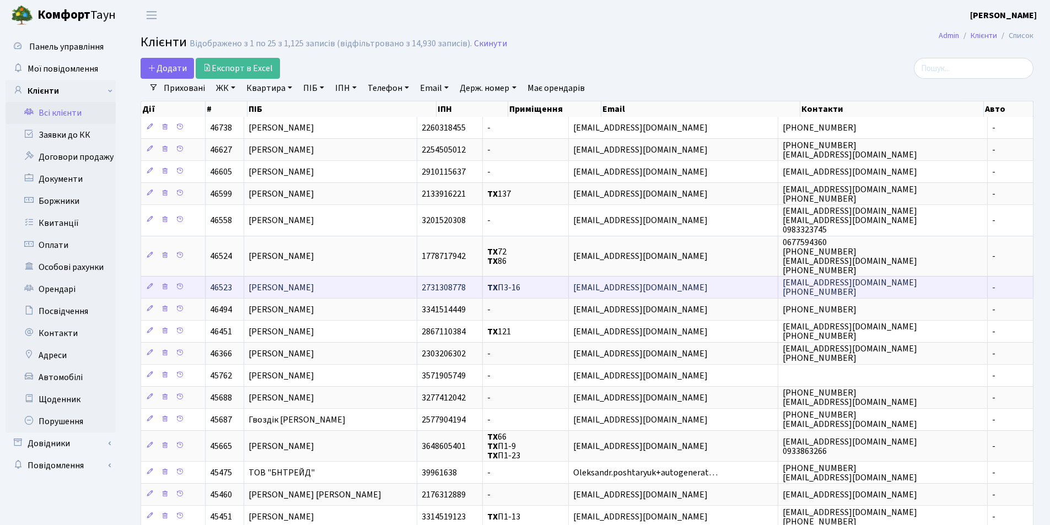  Describe the element at coordinates (64, 15) in the screenshot. I see `b: Комфорт` at that location.